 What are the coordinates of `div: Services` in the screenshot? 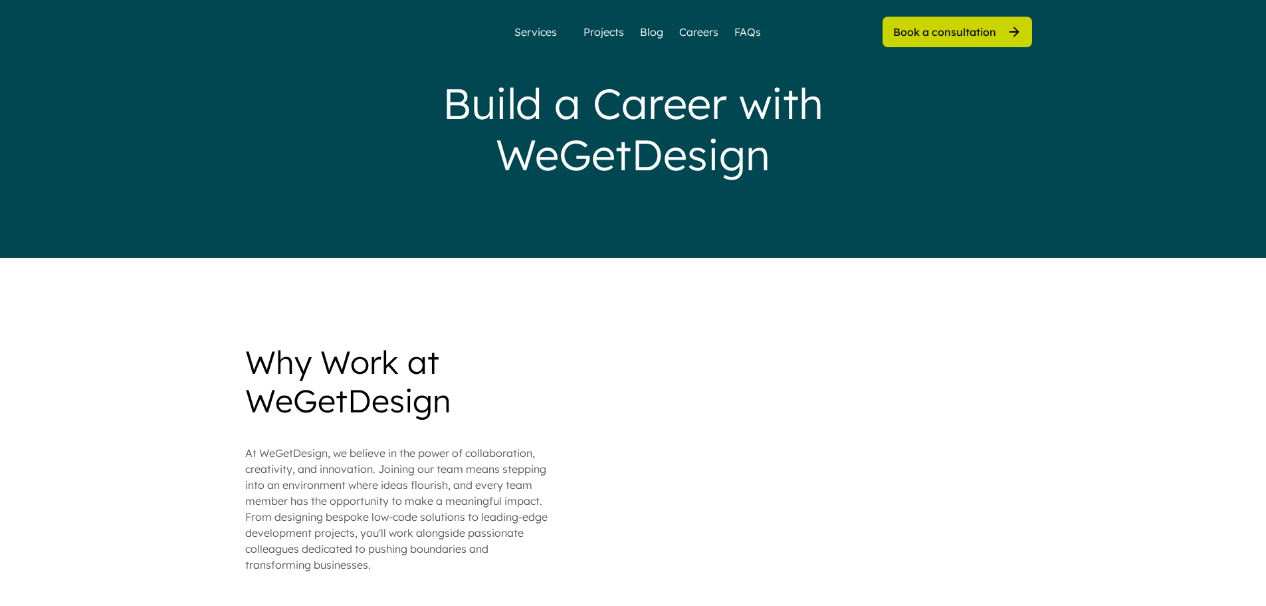 It's located at (536, 32).